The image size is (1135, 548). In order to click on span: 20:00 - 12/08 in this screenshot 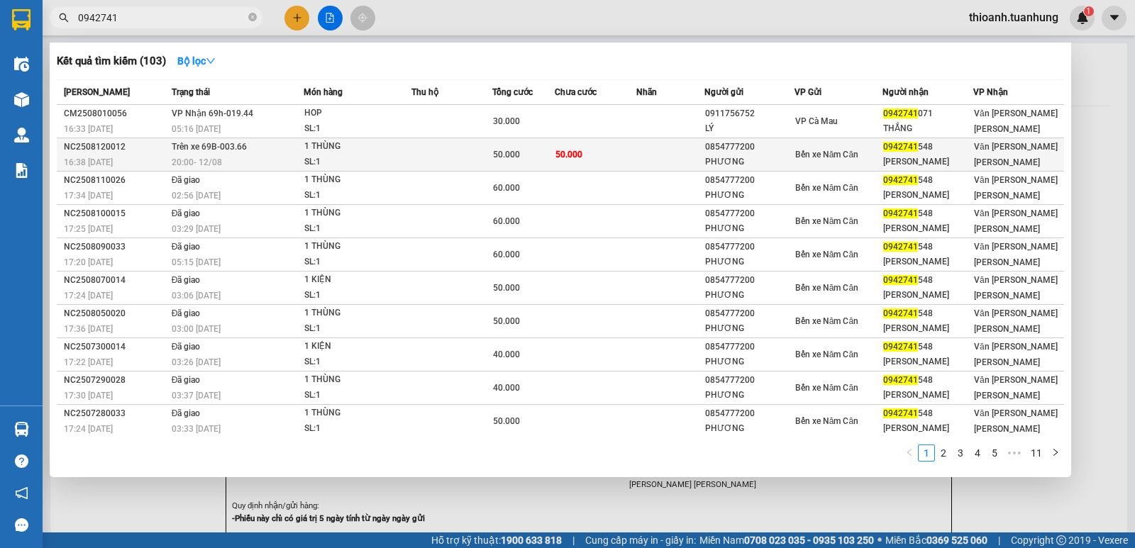, I will do `click(197, 162)`.